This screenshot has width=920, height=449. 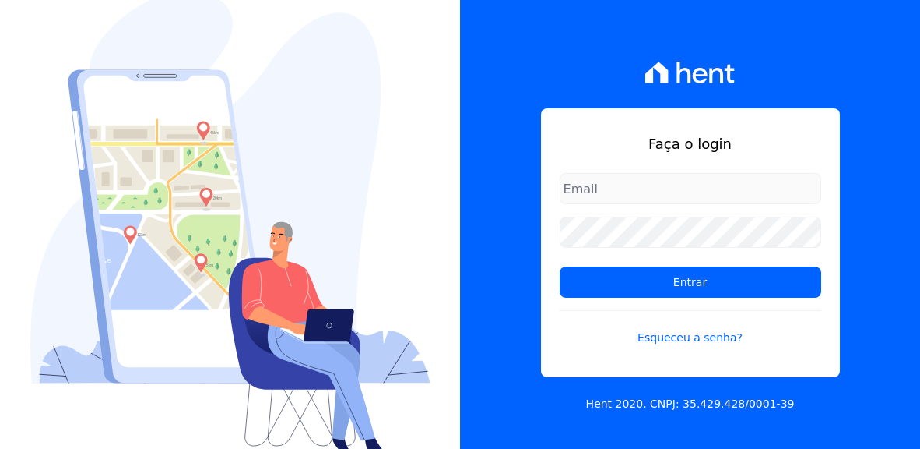 What do you see at coordinates (691, 328) in the screenshot?
I see `a: Esqueceu a senha?` at bounding box center [691, 328].